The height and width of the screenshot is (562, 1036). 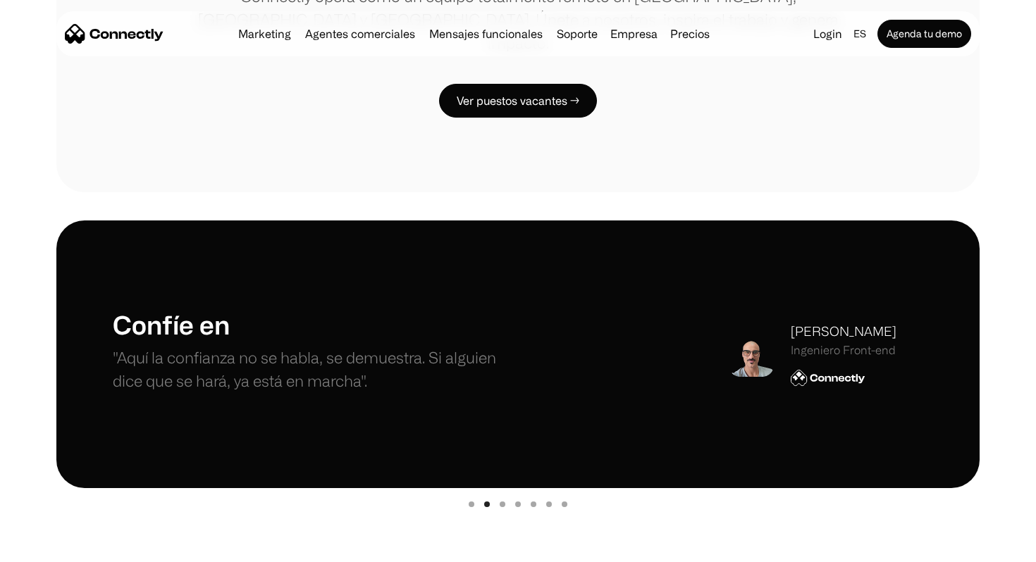 What do you see at coordinates (471, 504) in the screenshot?
I see `div: Show slide 1 of 7` at bounding box center [471, 504].